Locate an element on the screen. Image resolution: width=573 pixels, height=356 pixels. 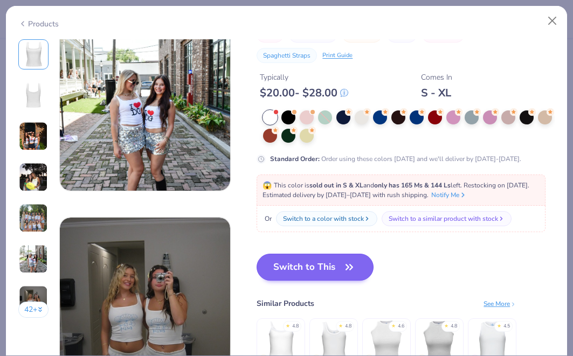
div: Switch to a color with stock is located at coordinates (323, 219).